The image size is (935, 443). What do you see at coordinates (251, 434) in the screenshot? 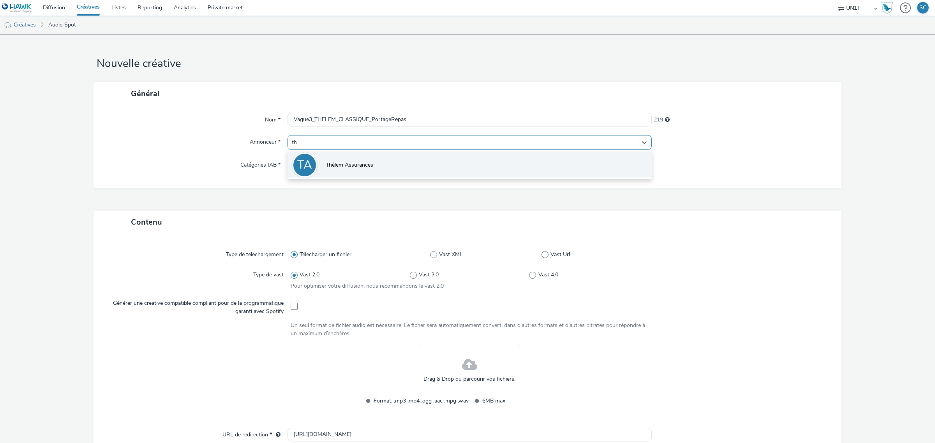
I see `label: URL de redirection *` at bounding box center [251, 434].